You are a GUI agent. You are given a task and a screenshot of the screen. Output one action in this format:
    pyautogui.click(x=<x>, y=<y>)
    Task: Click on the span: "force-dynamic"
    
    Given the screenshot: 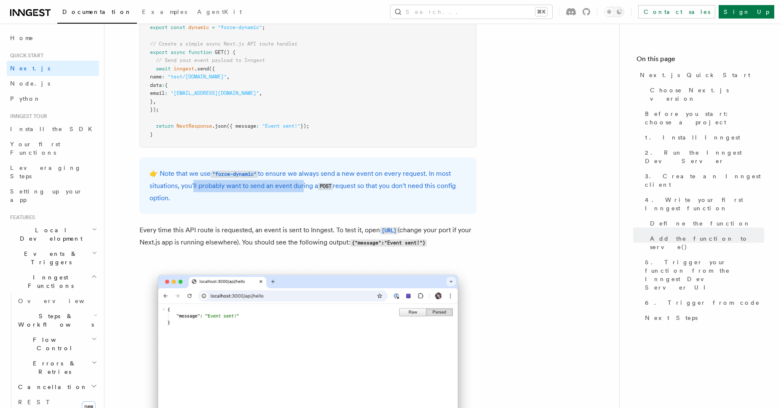 What is the action you would take?
    pyautogui.click(x=240, y=27)
    